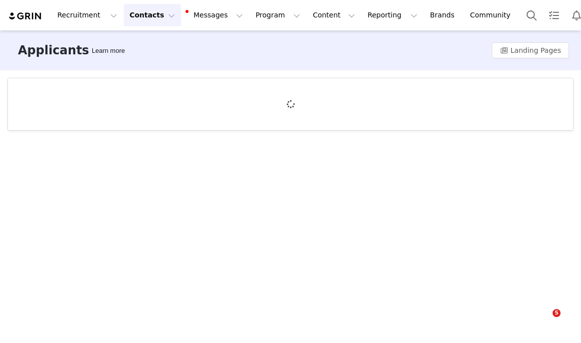 This screenshot has height=343, width=581. I want to click on button: Reporting, so click(393, 15).